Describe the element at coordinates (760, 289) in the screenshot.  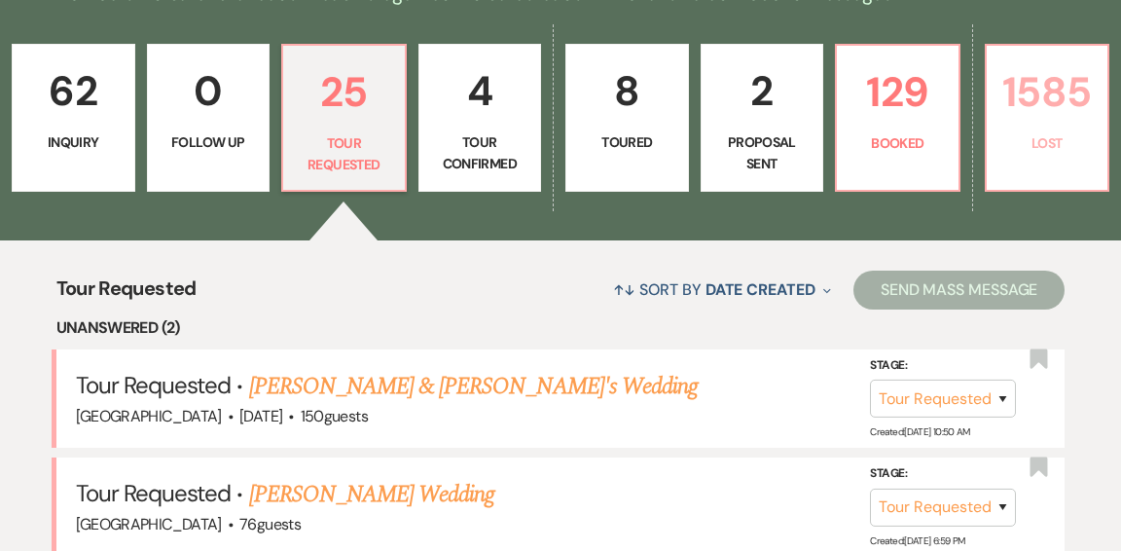
I see `span: Date Created` at that location.